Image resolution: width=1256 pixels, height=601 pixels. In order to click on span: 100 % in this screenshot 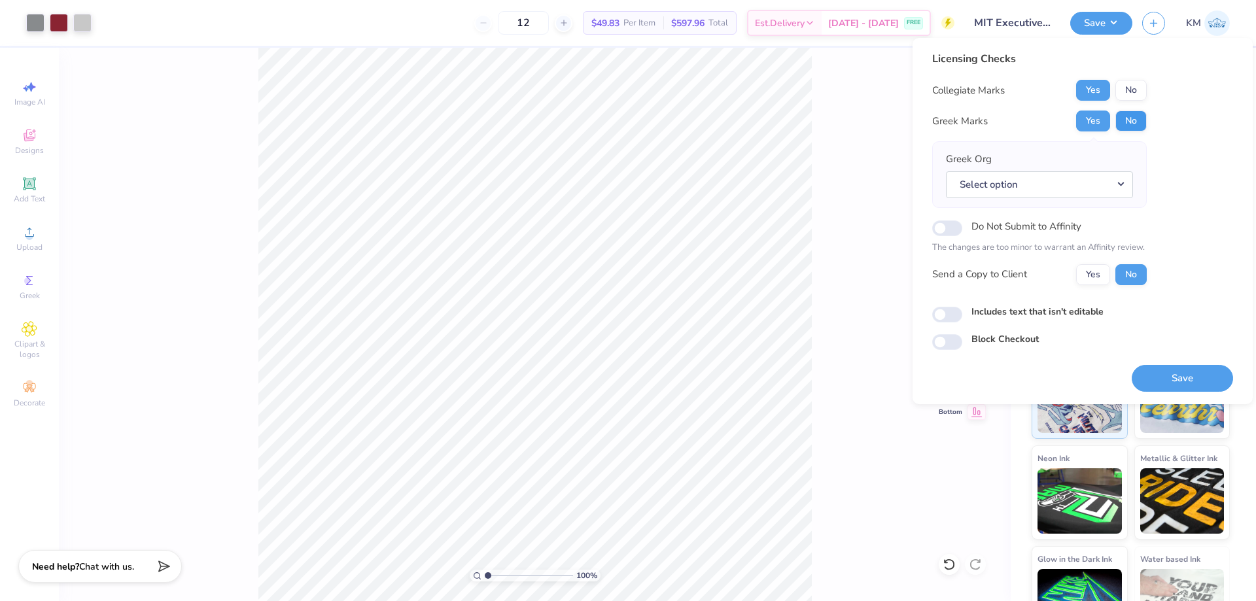, I will do `click(587, 576)`.